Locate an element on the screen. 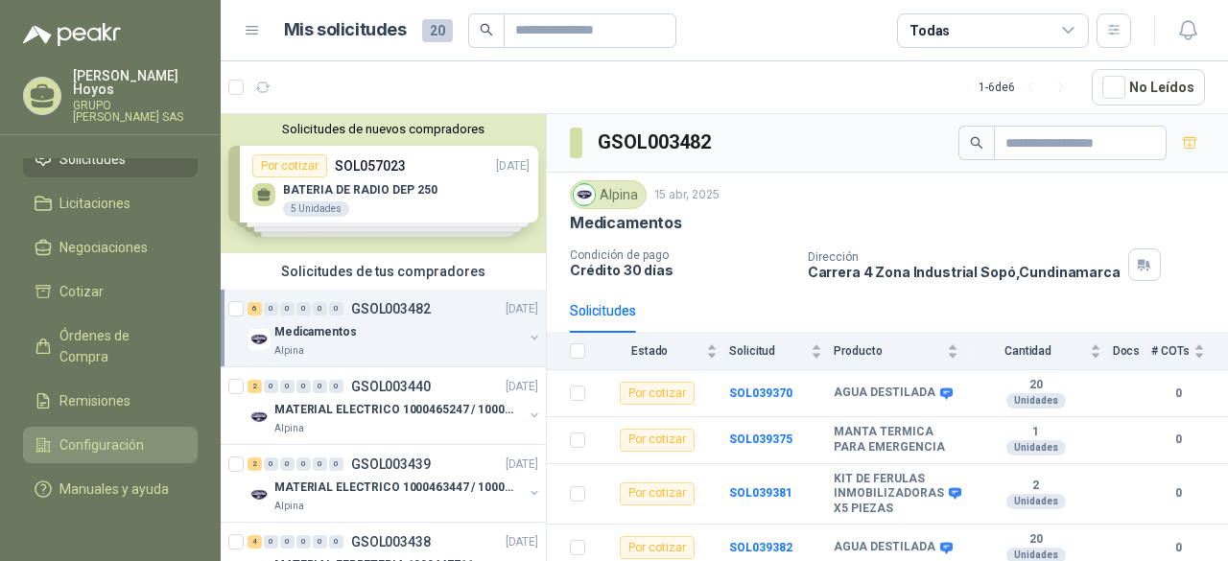  img: Logo peakr is located at coordinates (72, 35).